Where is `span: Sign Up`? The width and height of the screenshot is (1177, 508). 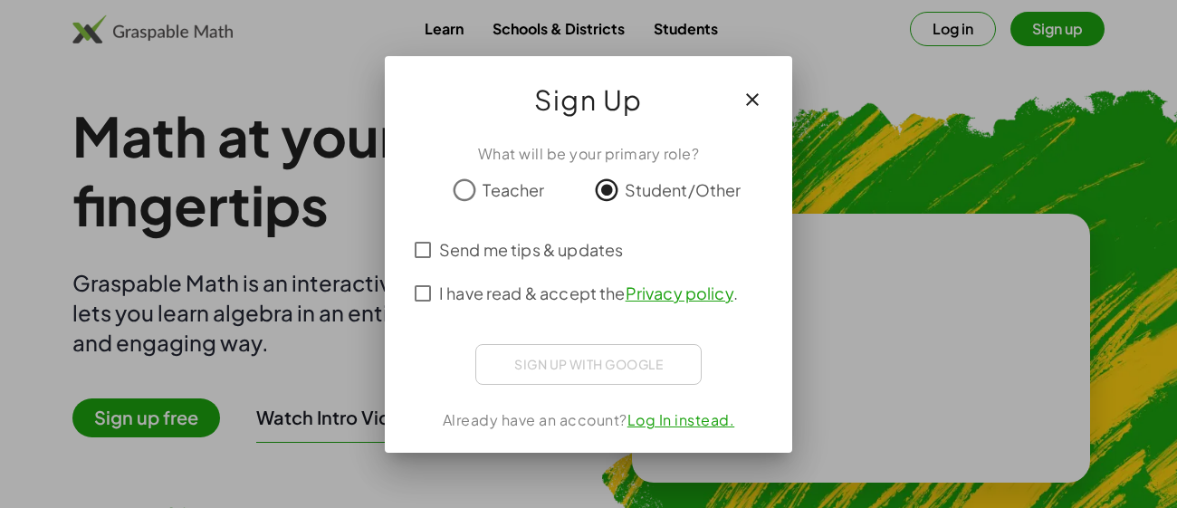 span: Sign Up is located at coordinates (588, 100).